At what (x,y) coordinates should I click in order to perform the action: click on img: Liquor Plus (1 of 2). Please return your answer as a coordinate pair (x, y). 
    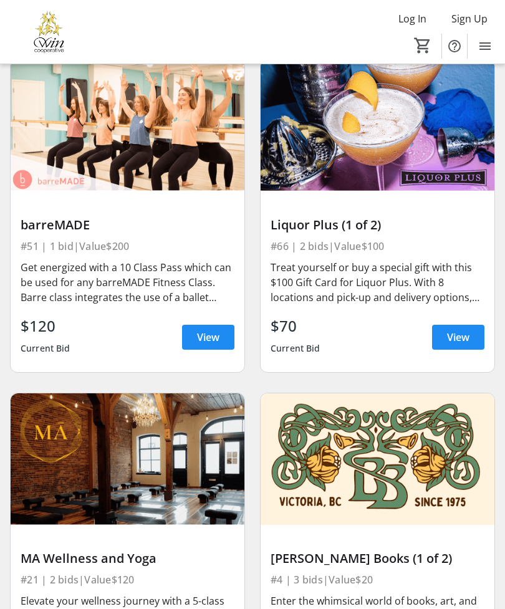
    Looking at the image, I should click on (377, 125).